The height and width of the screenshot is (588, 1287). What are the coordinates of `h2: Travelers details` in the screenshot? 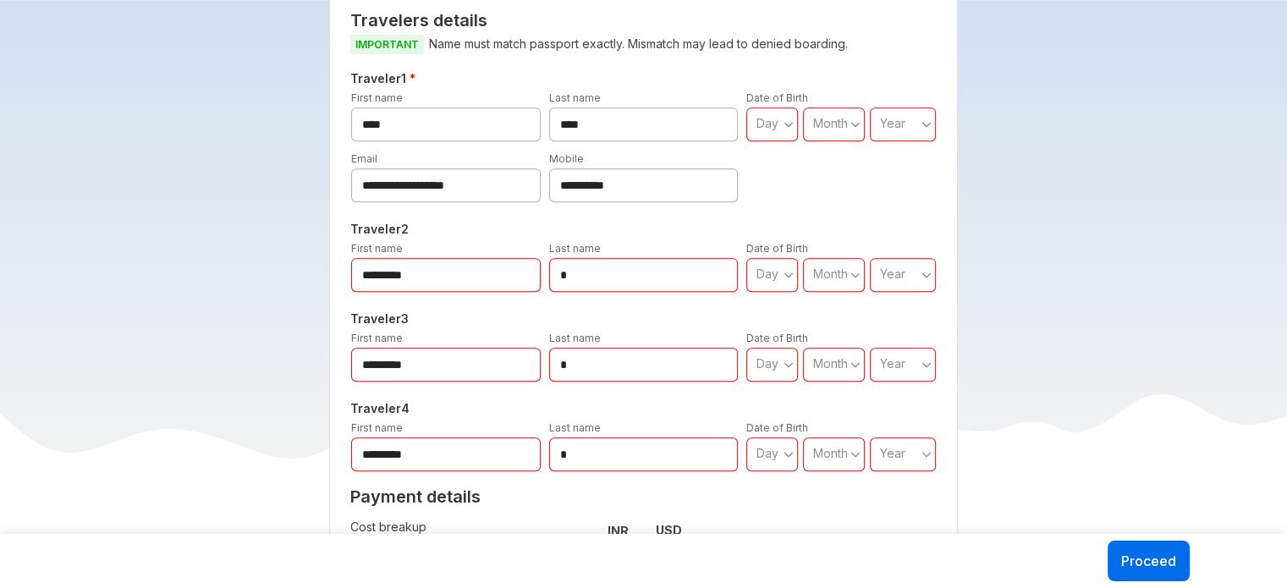 It's located at (643, 20).